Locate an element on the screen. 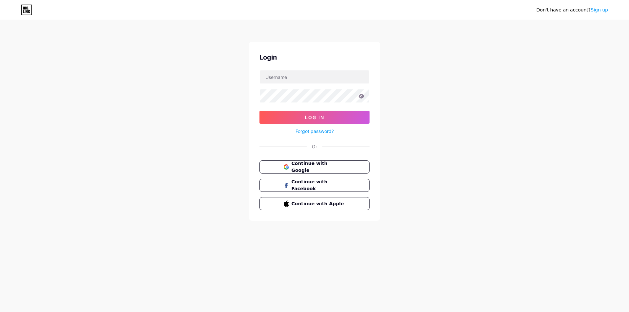 The image size is (629, 312). button: Continue with Facebook is located at coordinates (315, 185).